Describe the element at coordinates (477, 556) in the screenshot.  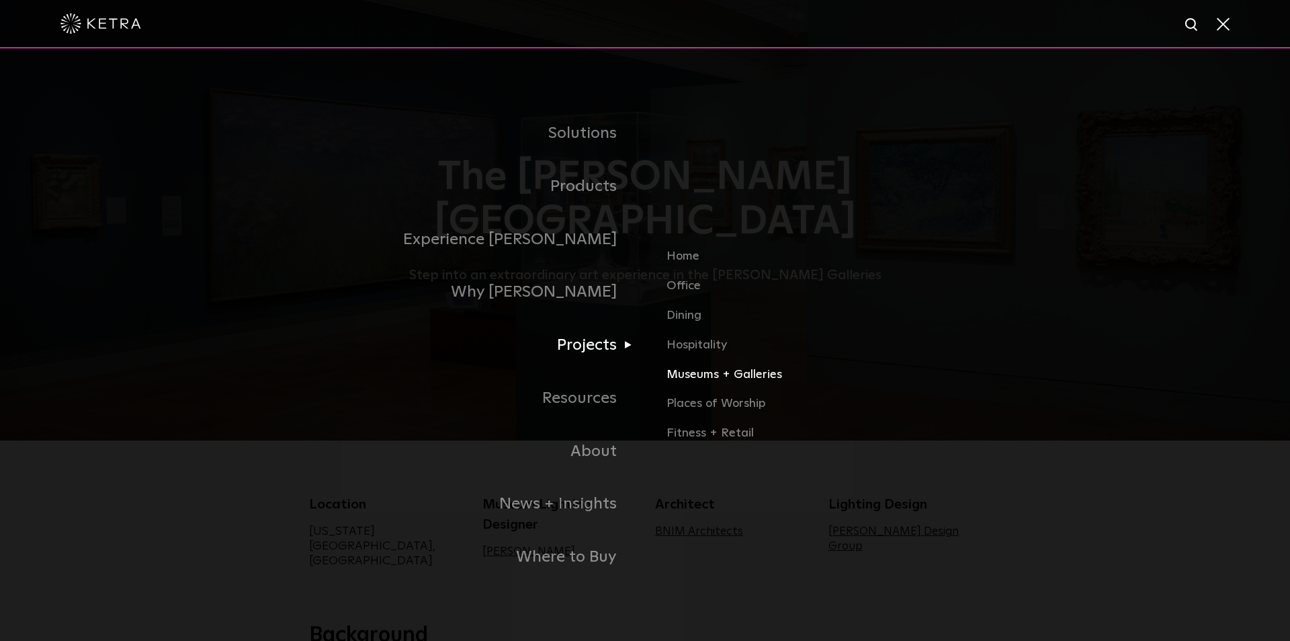
I see `a: Where to Buy` at that location.